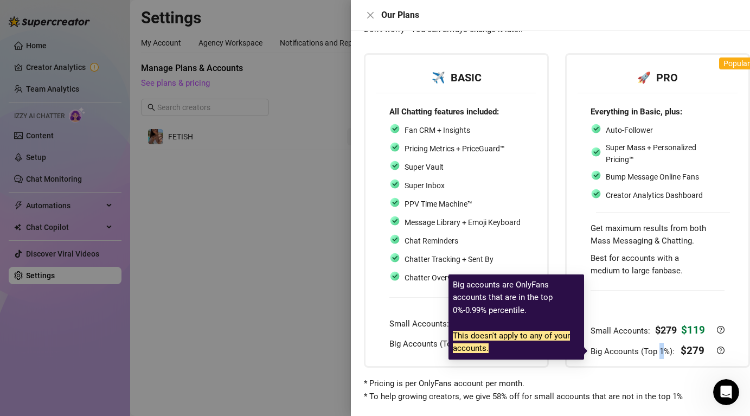 The image size is (750, 416). What do you see at coordinates (636, 112) in the screenshot?
I see `strong: Everything in Basic, plus:` at bounding box center [636, 112].